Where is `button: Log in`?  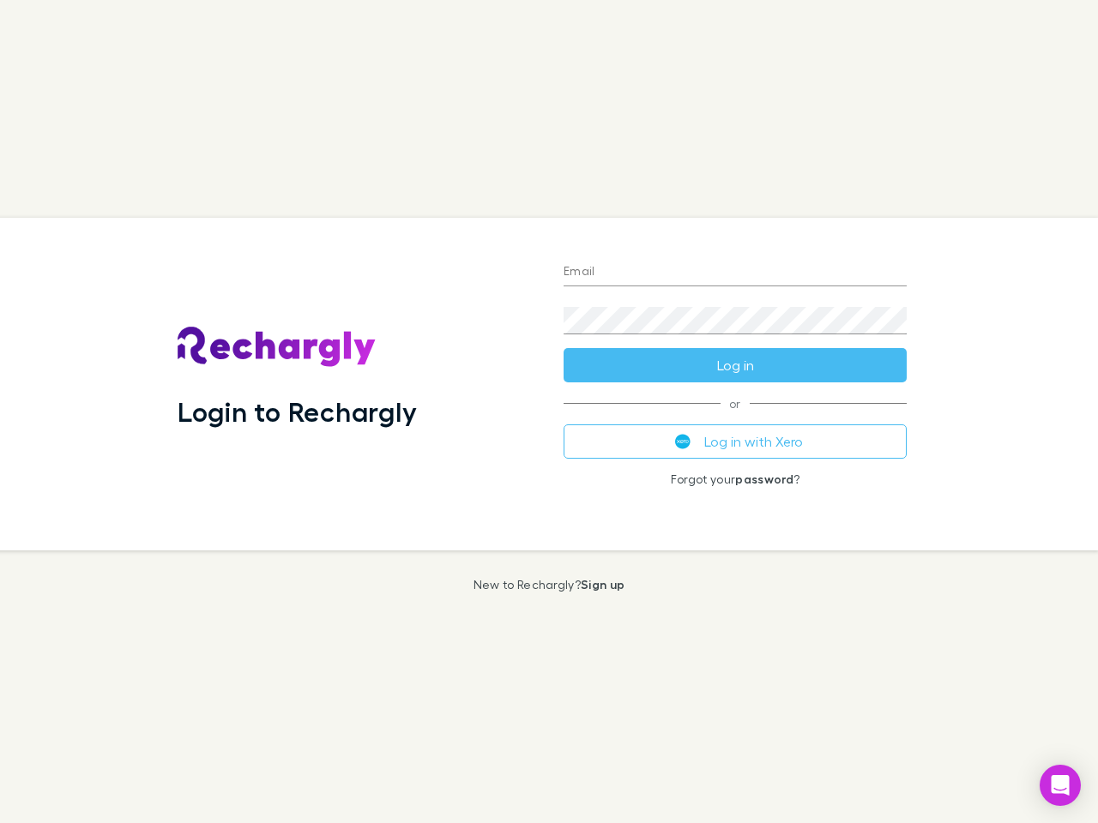 button: Log in is located at coordinates (735, 365).